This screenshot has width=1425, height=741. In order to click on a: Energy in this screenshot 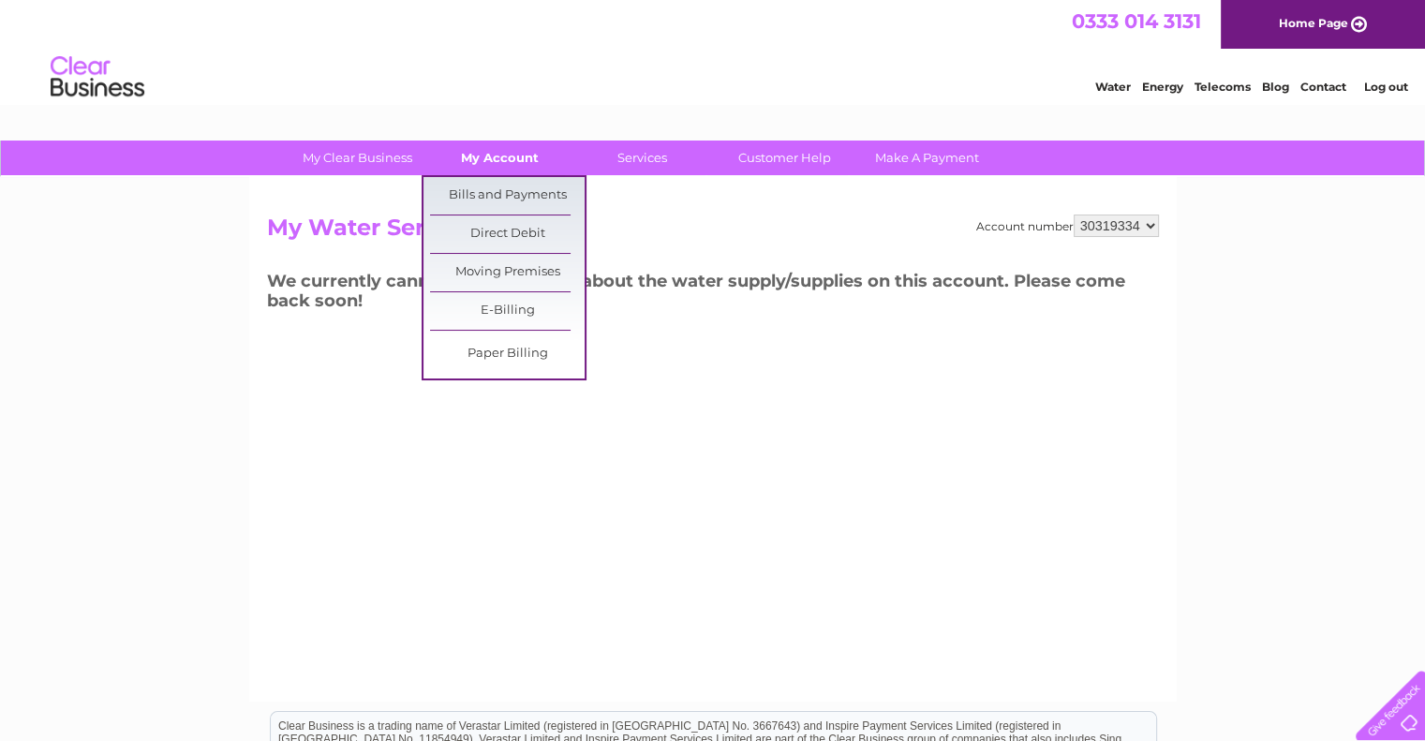, I will do `click(1162, 86)`.